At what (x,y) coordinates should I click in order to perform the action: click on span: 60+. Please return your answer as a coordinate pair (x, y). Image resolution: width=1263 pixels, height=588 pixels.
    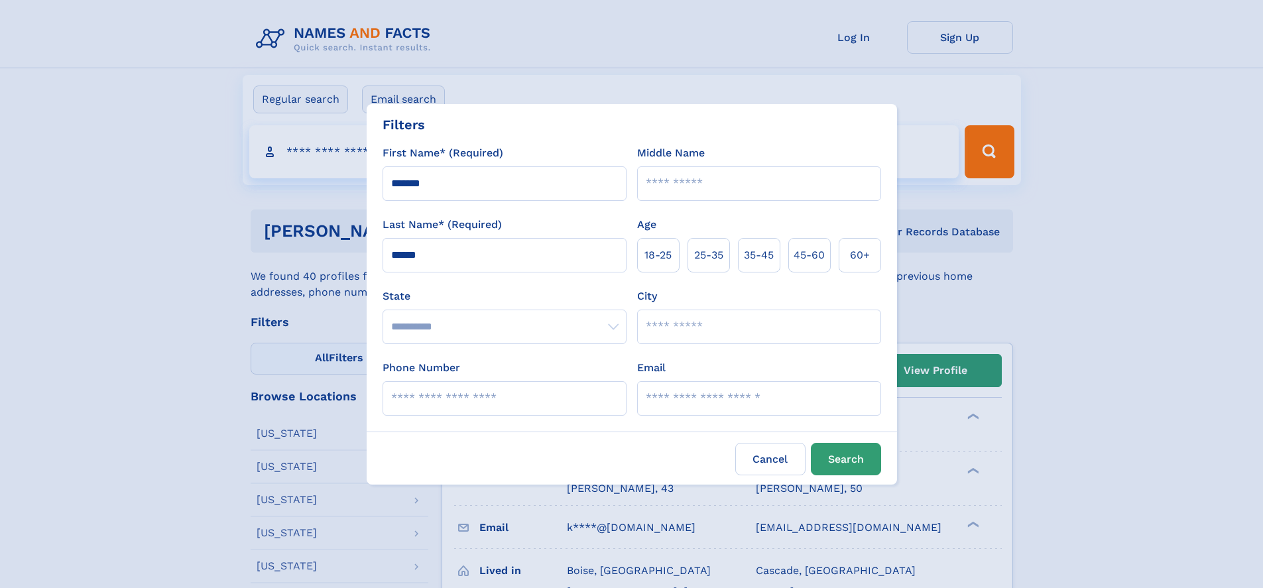
    Looking at the image, I should click on (860, 255).